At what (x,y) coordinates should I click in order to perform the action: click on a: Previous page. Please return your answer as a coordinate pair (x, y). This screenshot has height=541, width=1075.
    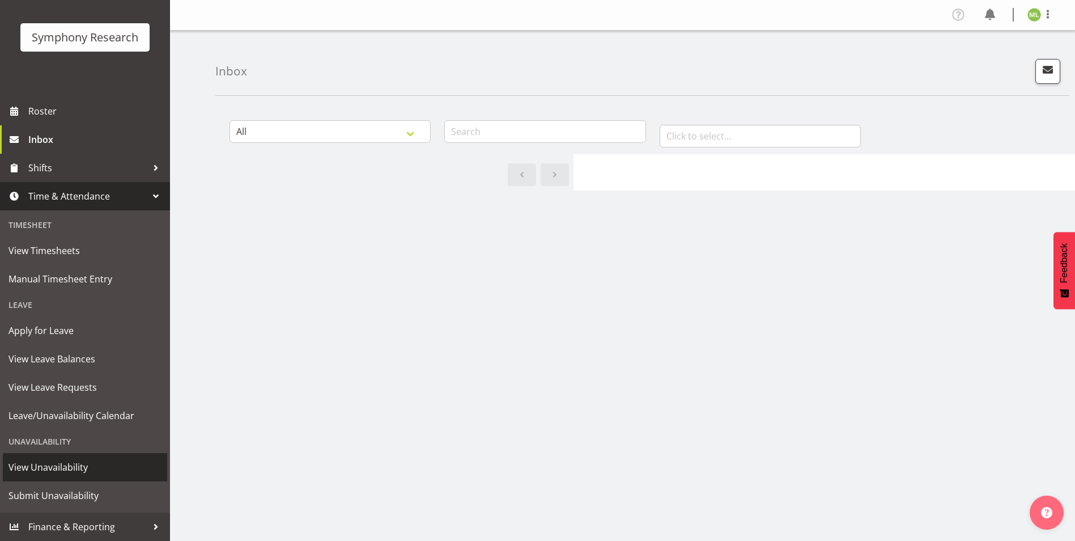
    Looking at the image, I should click on (522, 175).